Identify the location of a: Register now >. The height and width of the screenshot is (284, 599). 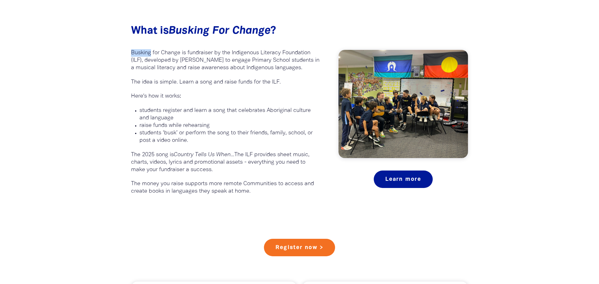
(299, 248).